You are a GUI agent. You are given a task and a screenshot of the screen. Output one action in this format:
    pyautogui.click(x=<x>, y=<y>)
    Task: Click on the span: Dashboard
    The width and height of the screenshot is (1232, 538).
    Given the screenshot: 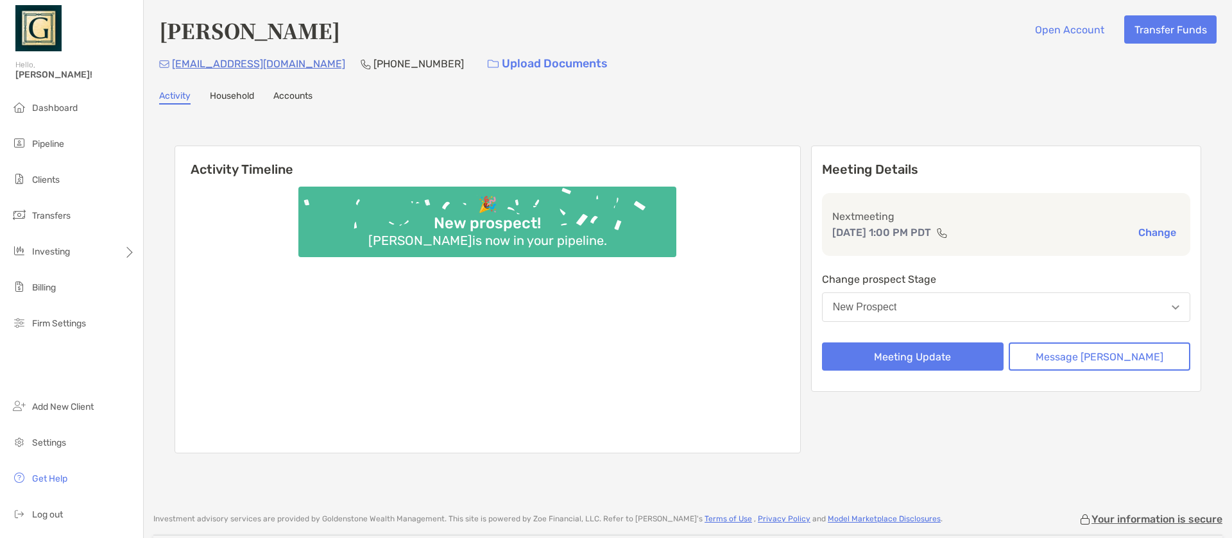 What is the action you would take?
    pyautogui.click(x=55, y=108)
    